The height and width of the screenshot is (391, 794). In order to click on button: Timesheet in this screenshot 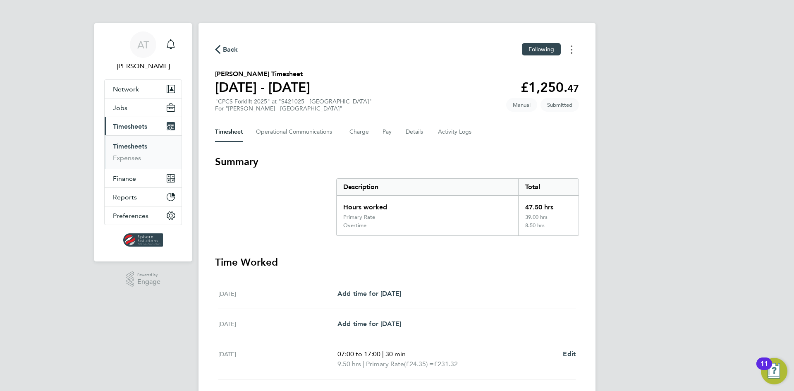, I will do `click(229, 132)`.